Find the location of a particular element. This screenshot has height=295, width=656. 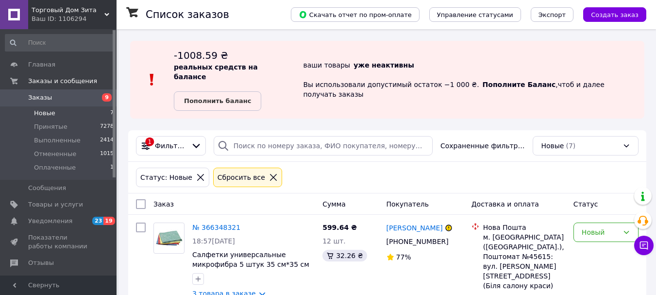

b: реальных средств на балансе is located at coordinates (216, 72).